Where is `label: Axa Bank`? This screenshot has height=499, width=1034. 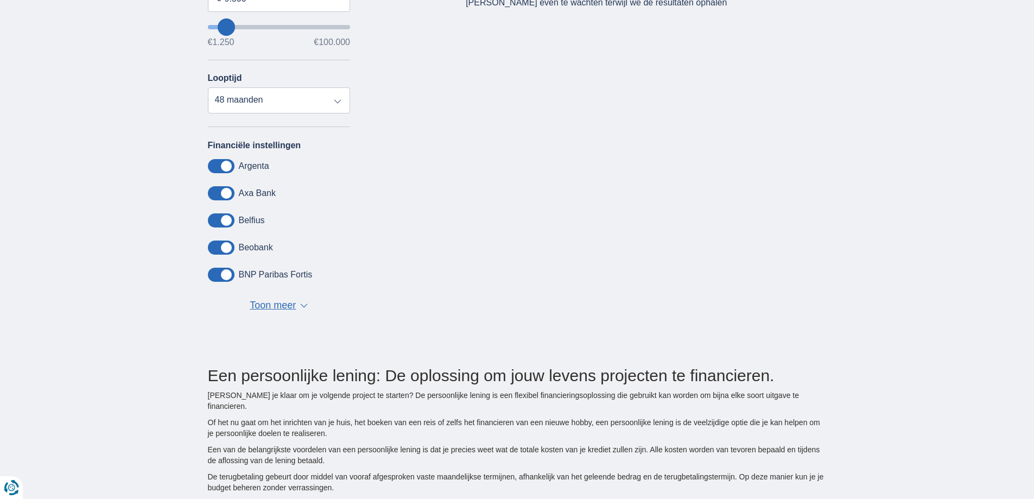
label: Axa Bank is located at coordinates (257, 193).